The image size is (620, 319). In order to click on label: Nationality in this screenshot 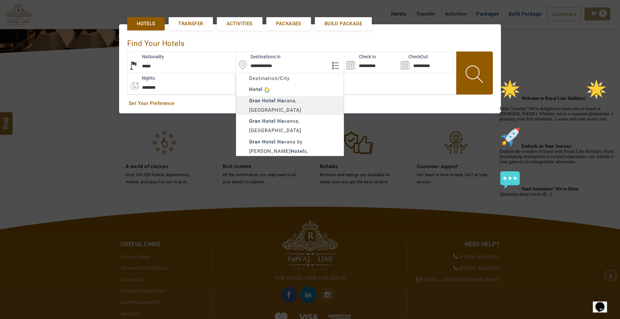, I will do `click(146, 57)`.